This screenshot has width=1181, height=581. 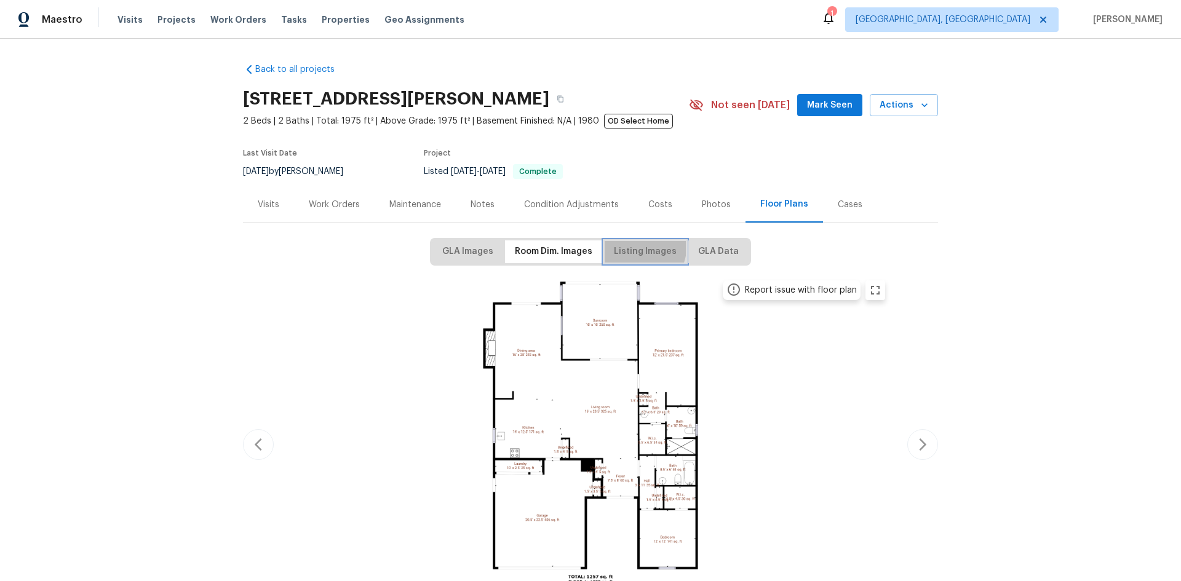 What do you see at coordinates (716, 205) in the screenshot?
I see `div: Photos` at bounding box center [716, 205].